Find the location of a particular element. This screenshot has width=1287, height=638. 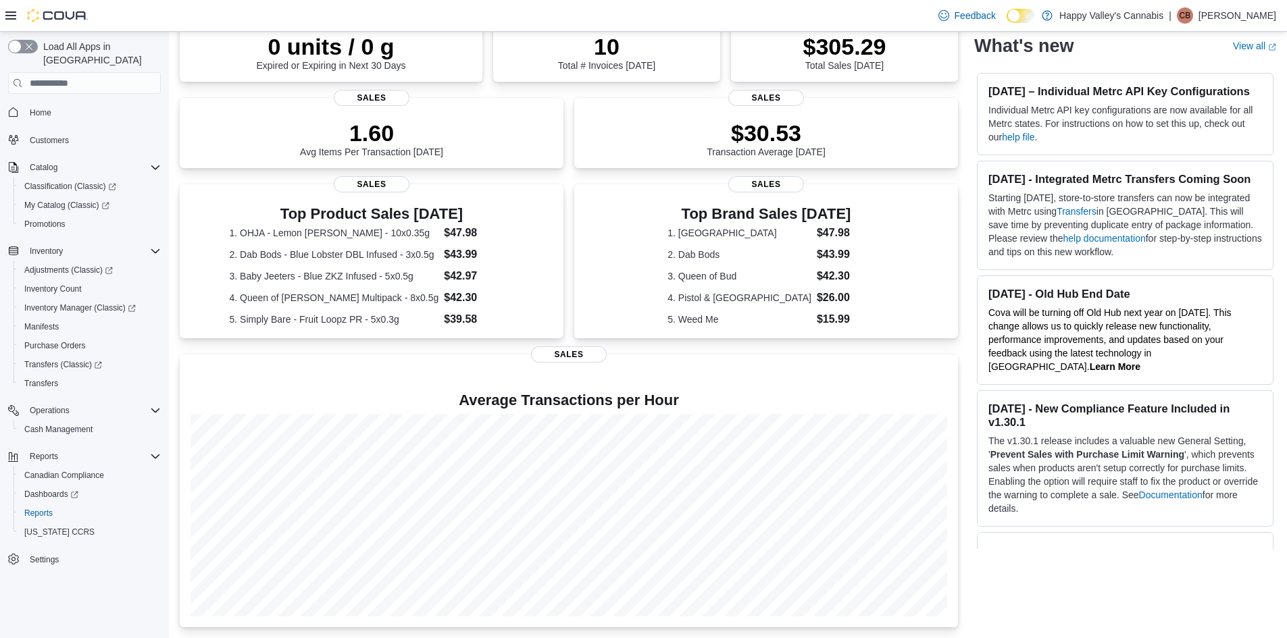

p: $30.53 is located at coordinates (766, 133).